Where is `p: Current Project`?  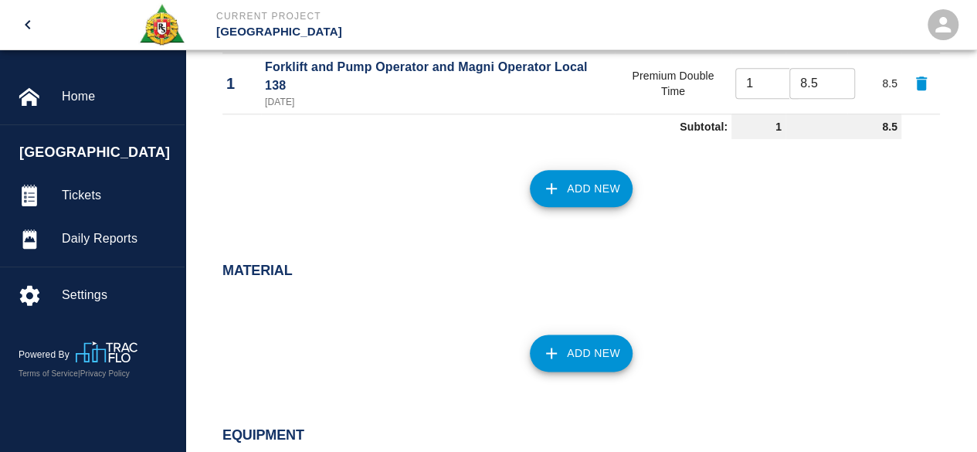
p: Current Project is located at coordinates (394, 16).